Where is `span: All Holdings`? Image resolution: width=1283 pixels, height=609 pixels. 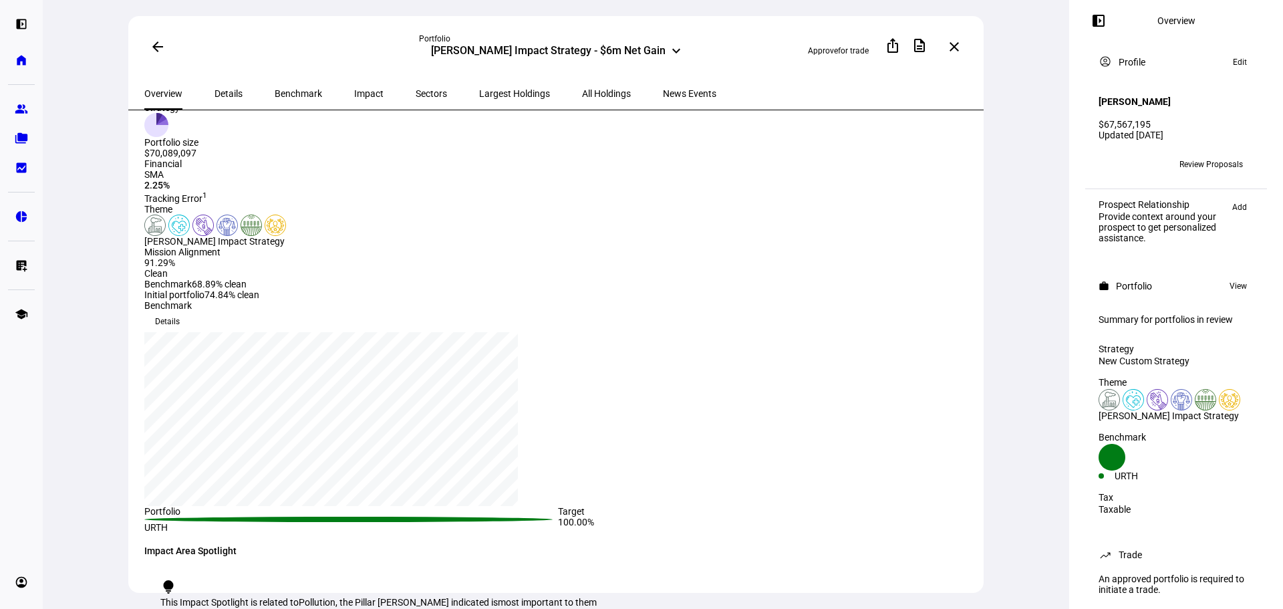 span: All Holdings is located at coordinates (606, 94).